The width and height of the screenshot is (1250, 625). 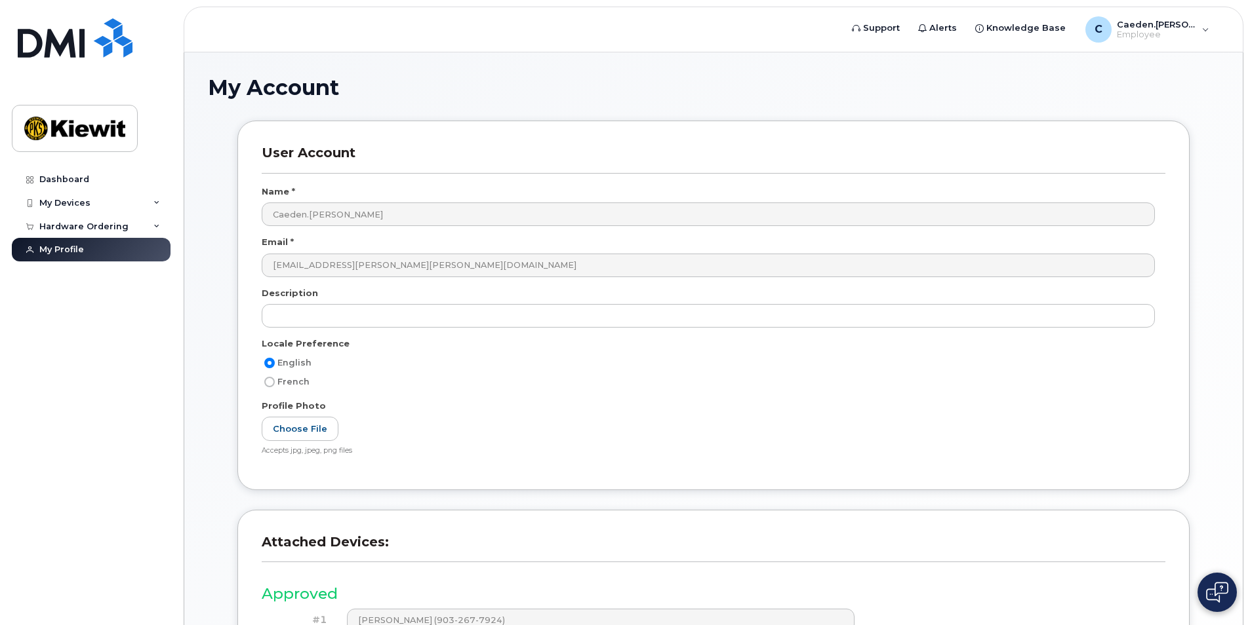 What do you see at coordinates (294, 406) in the screenshot?
I see `label: Profile Photo` at bounding box center [294, 406].